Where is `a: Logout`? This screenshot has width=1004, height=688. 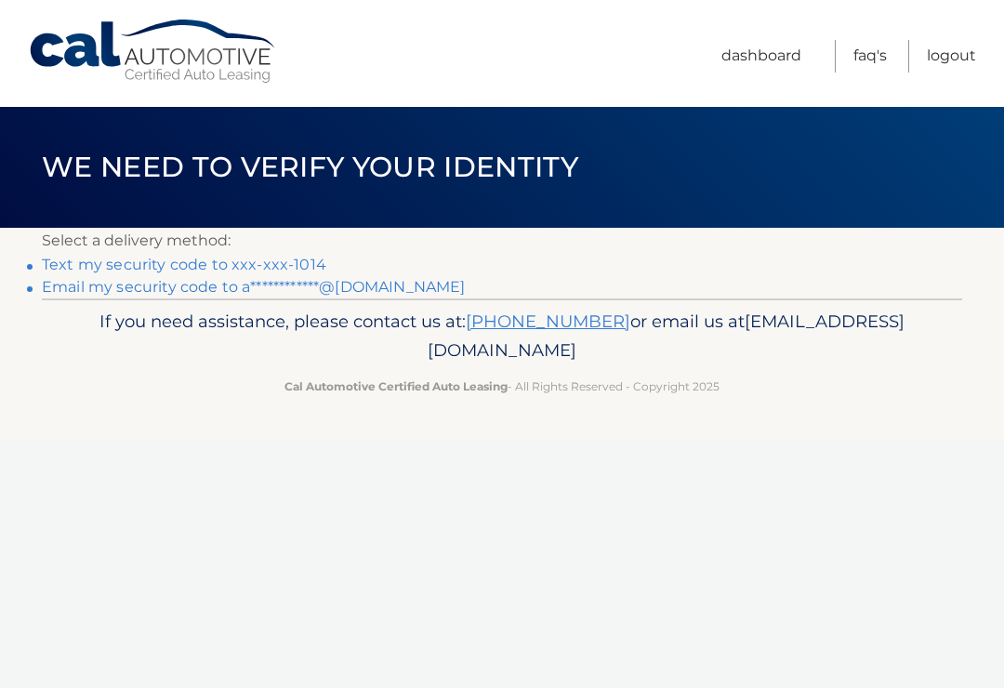 a: Logout is located at coordinates (951, 56).